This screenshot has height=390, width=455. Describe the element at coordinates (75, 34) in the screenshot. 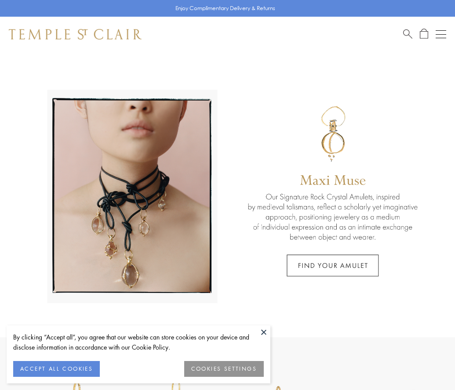

I see `img: Temple St. Clair` at that location.